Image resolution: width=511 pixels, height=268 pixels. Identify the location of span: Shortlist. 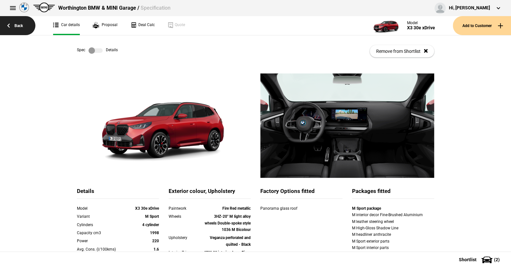
(468, 260).